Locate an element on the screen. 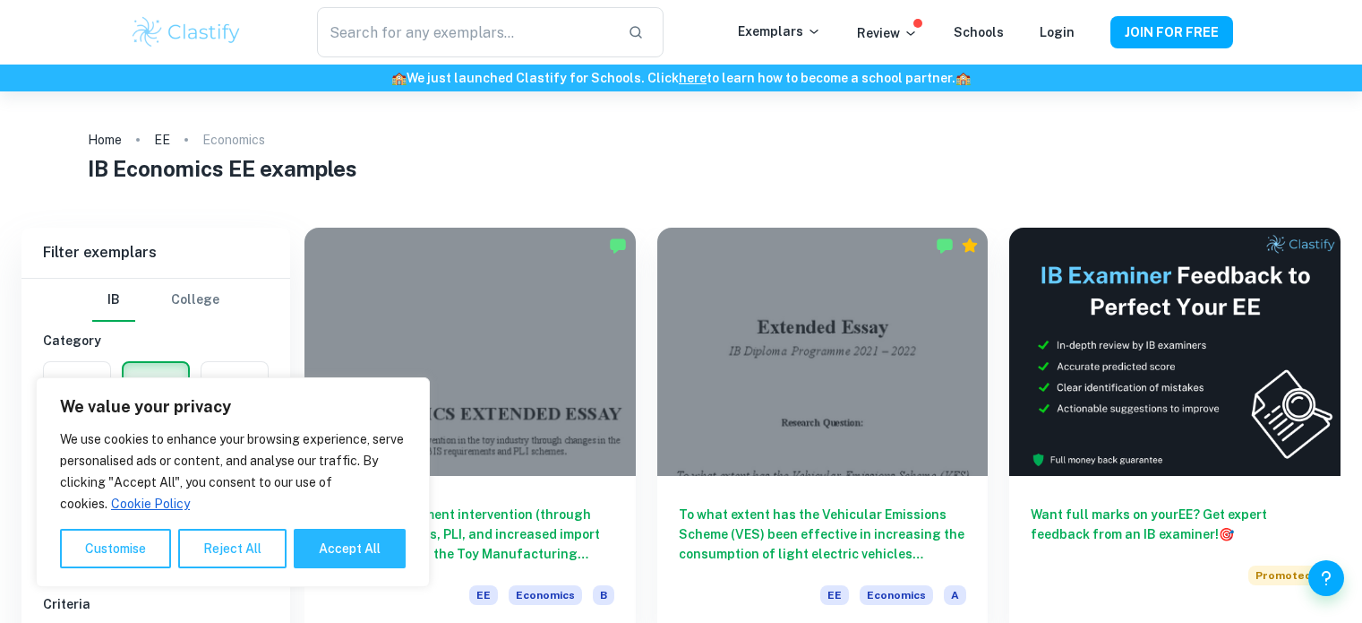  h6: Category is located at coordinates (156, 340).